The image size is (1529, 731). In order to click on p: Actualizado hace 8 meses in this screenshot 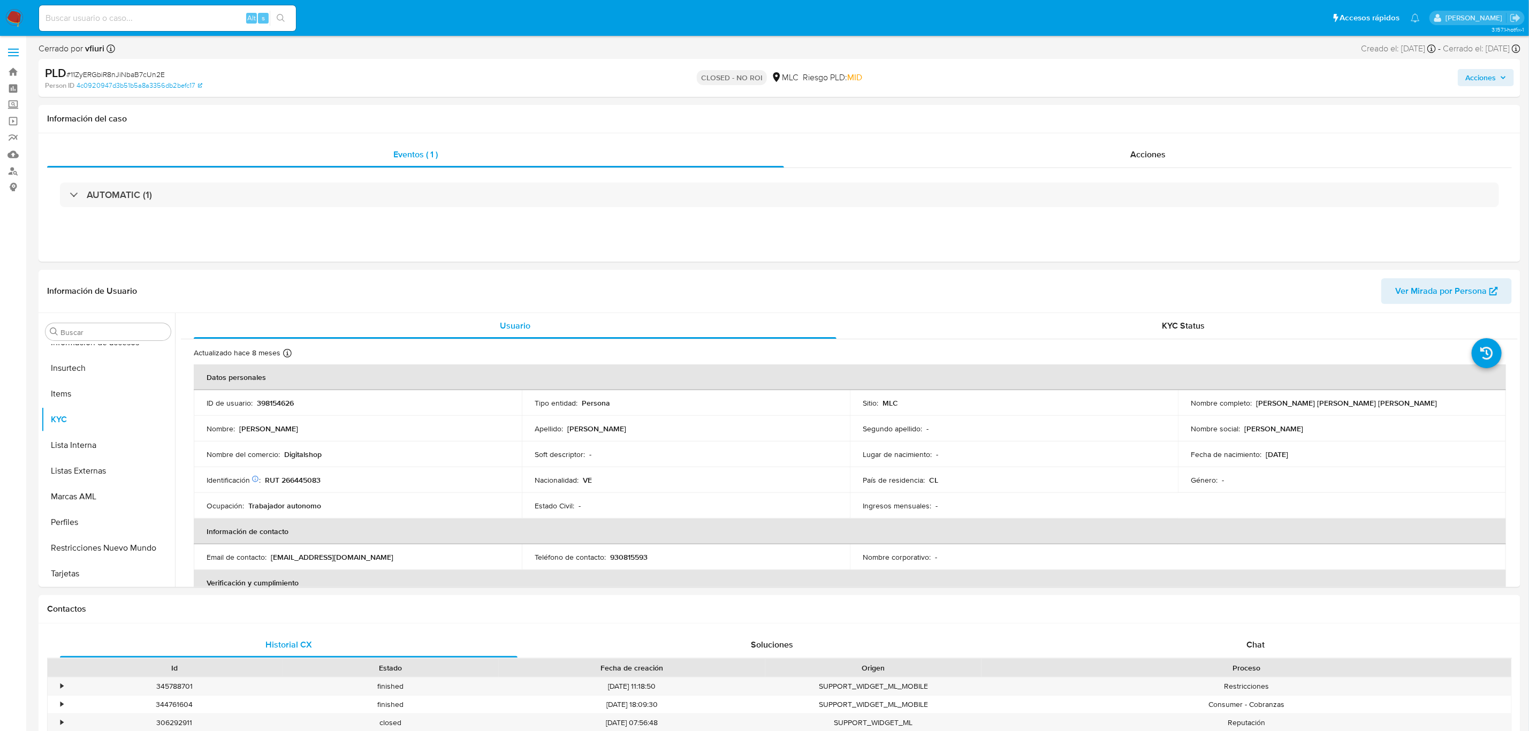, I will do `click(237, 353)`.